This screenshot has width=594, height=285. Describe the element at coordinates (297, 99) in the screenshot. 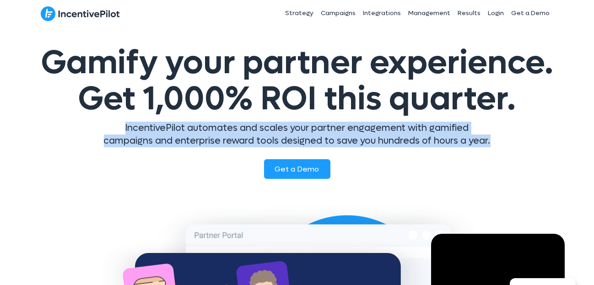

I see `span: Get 1,000% ROI this quarter.` at that location.